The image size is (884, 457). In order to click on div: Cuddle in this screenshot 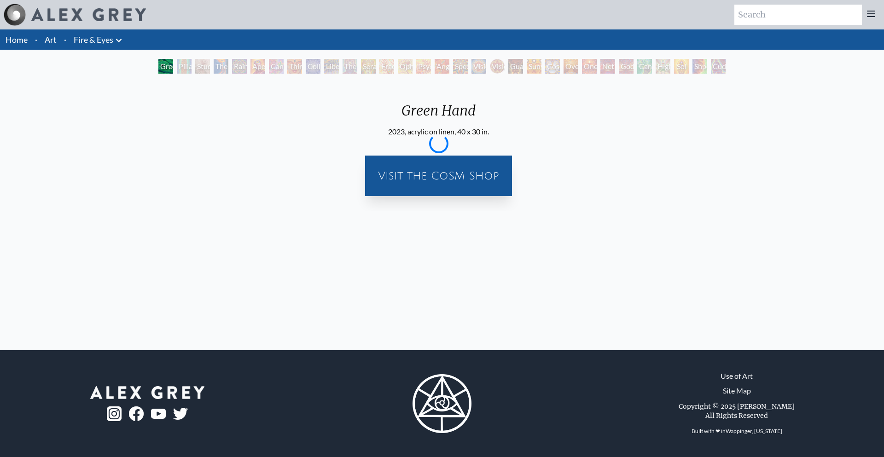, I will do `click(719, 66)`.